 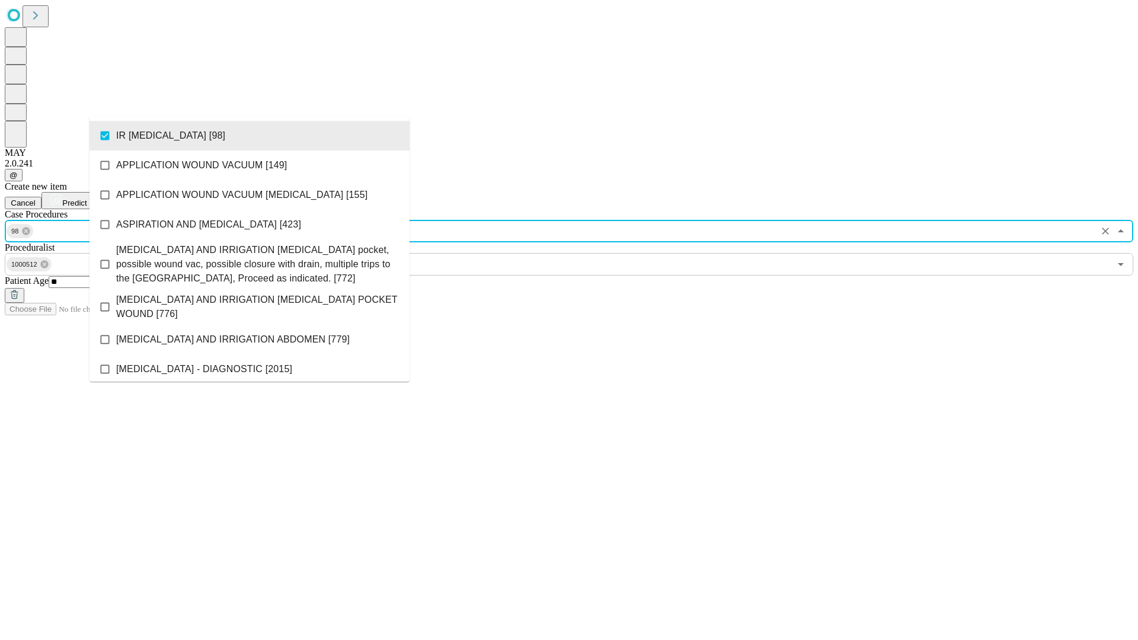 I want to click on span: Cancel, so click(x=23, y=203).